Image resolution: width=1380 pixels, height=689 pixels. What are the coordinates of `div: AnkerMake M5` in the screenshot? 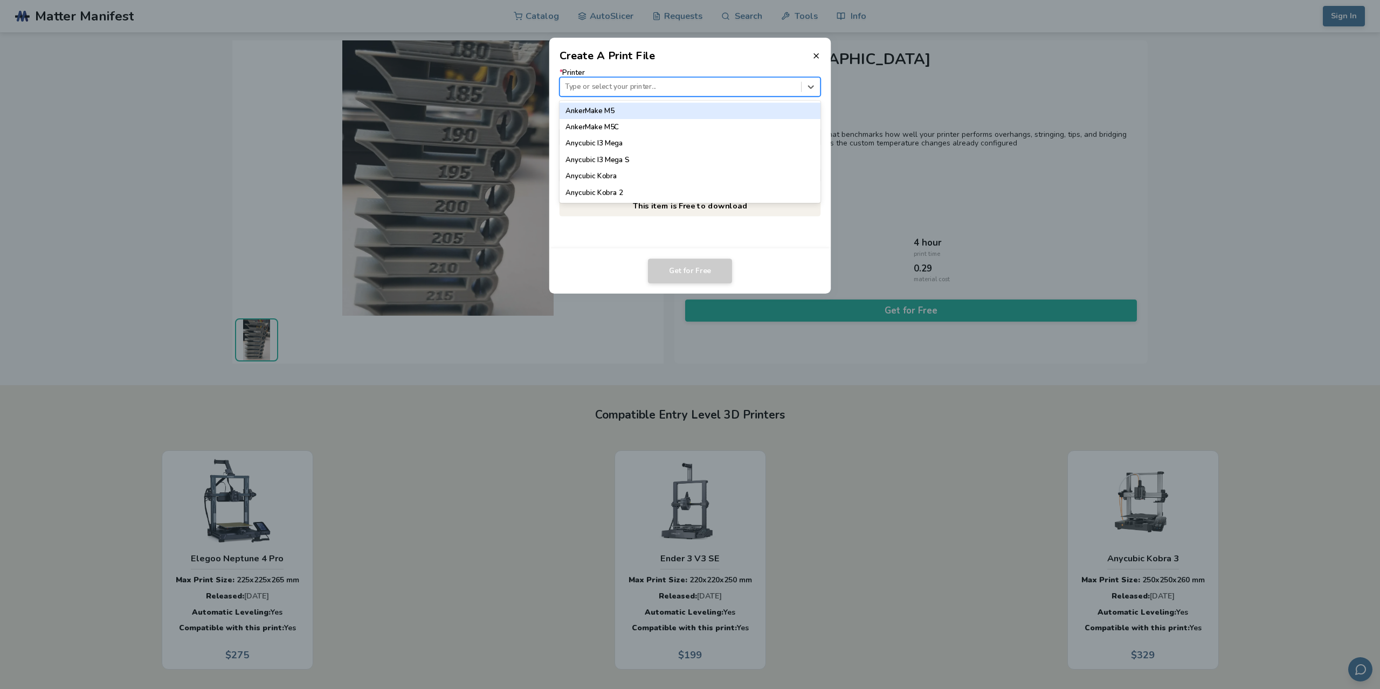 It's located at (690, 111).